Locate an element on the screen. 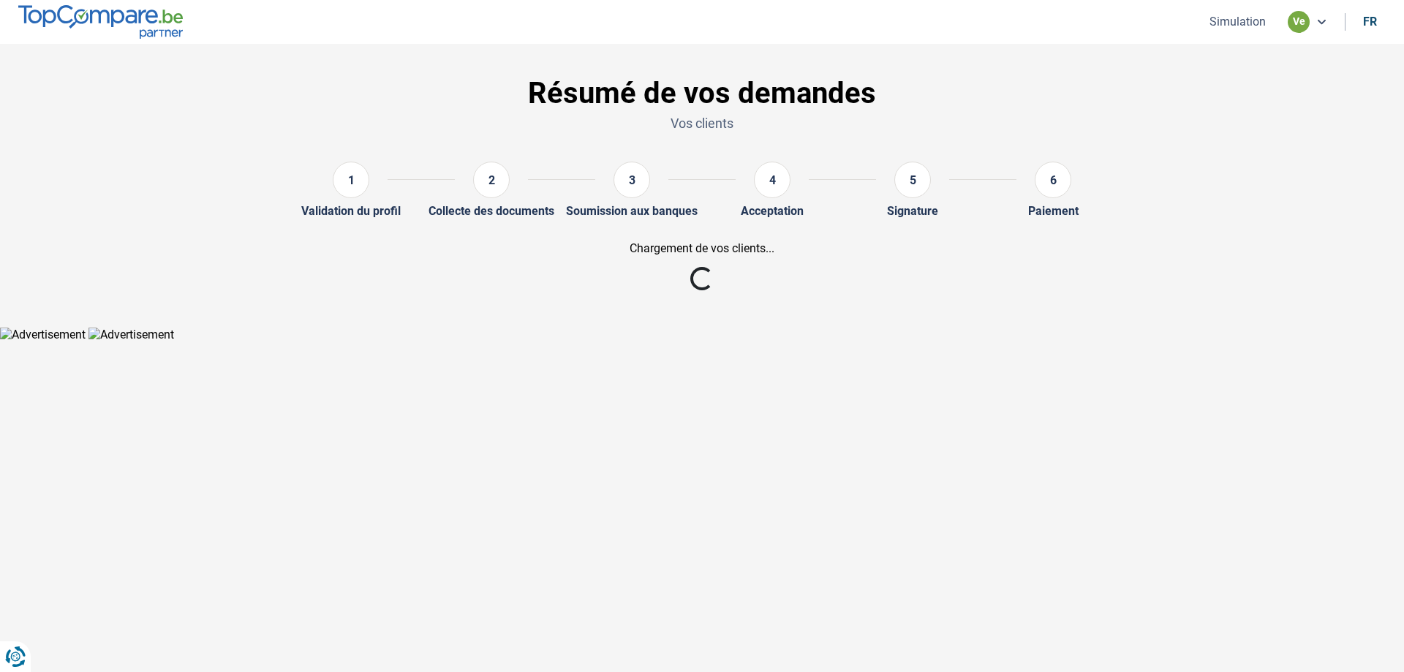  p: Vos clients is located at coordinates (702, 123).